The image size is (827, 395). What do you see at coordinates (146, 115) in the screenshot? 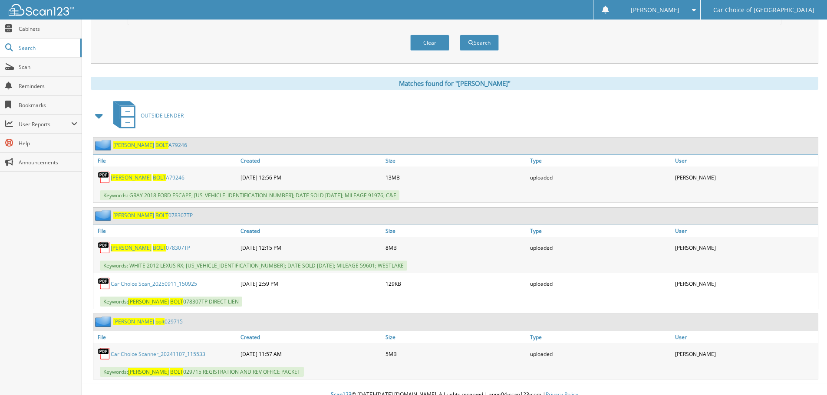
I see `a: OUTSIDE LENDER` at bounding box center [146, 115].